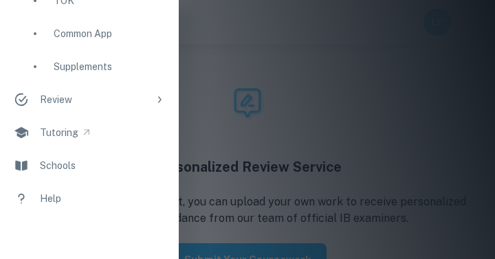  What do you see at coordinates (109, 34) in the screenshot?
I see `div: Common App` at bounding box center [109, 34].